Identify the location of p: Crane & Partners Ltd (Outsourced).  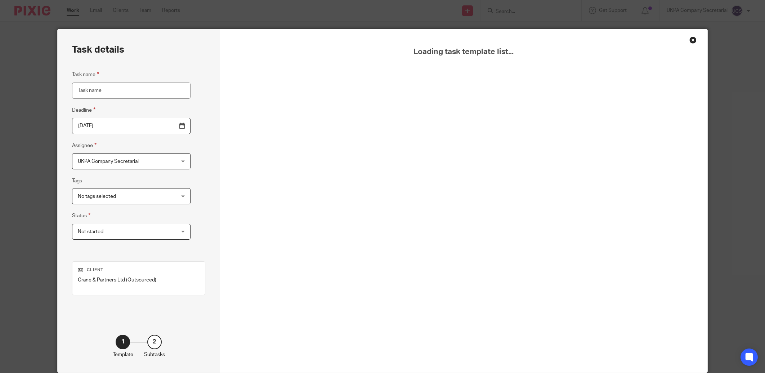
(139, 280).